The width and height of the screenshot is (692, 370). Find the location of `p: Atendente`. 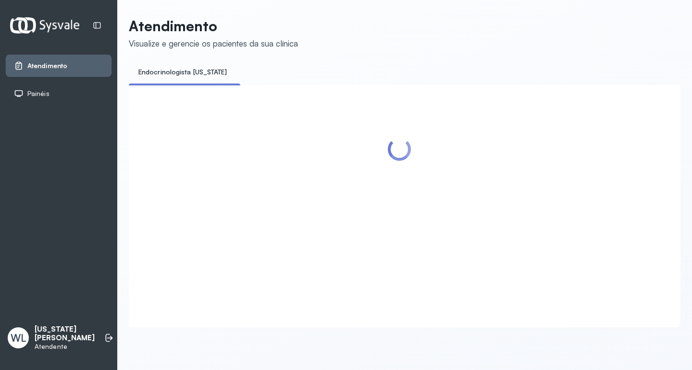

p: Atendente is located at coordinates (64, 347).